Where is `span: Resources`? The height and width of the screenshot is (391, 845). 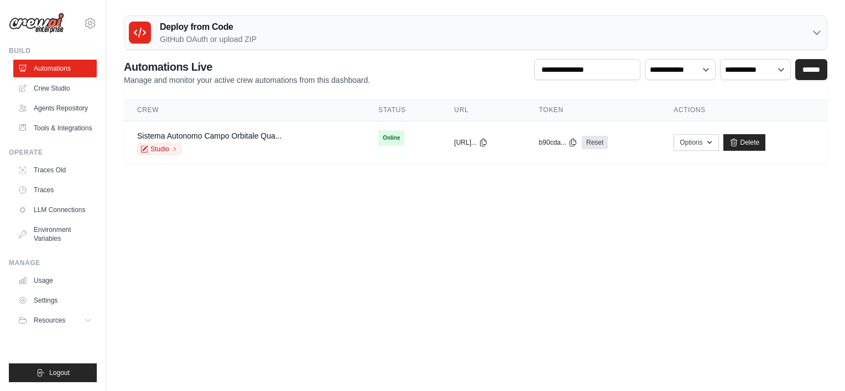 span: Resources is located at coordinates (49, 321).